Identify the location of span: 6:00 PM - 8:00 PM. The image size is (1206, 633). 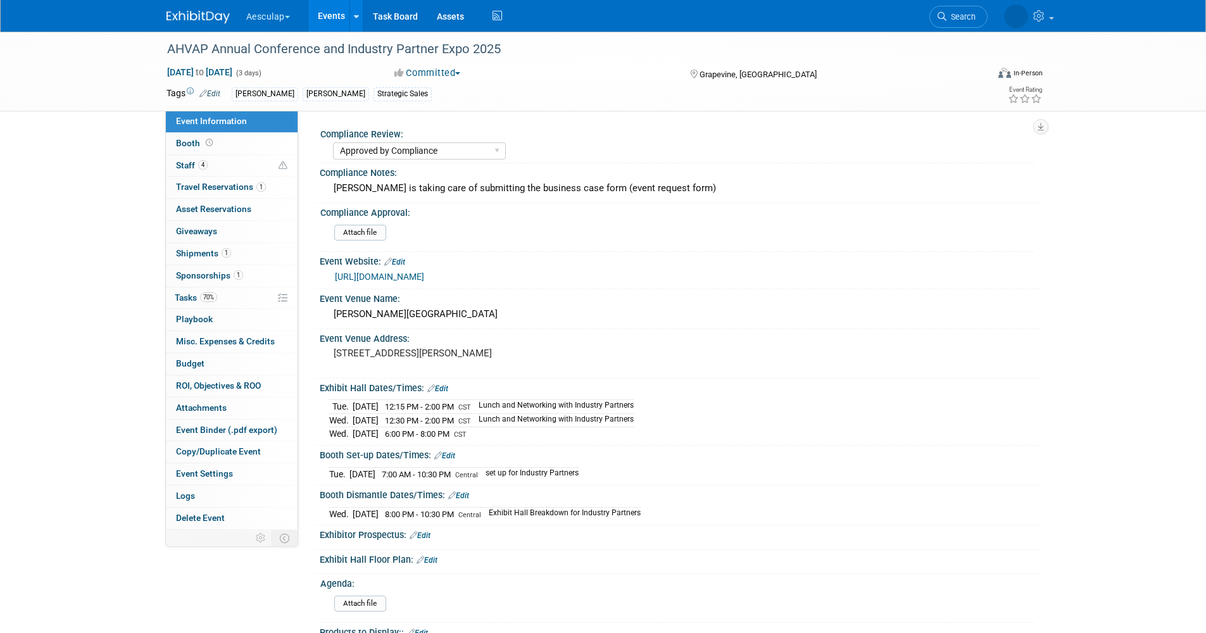
(417, 434).